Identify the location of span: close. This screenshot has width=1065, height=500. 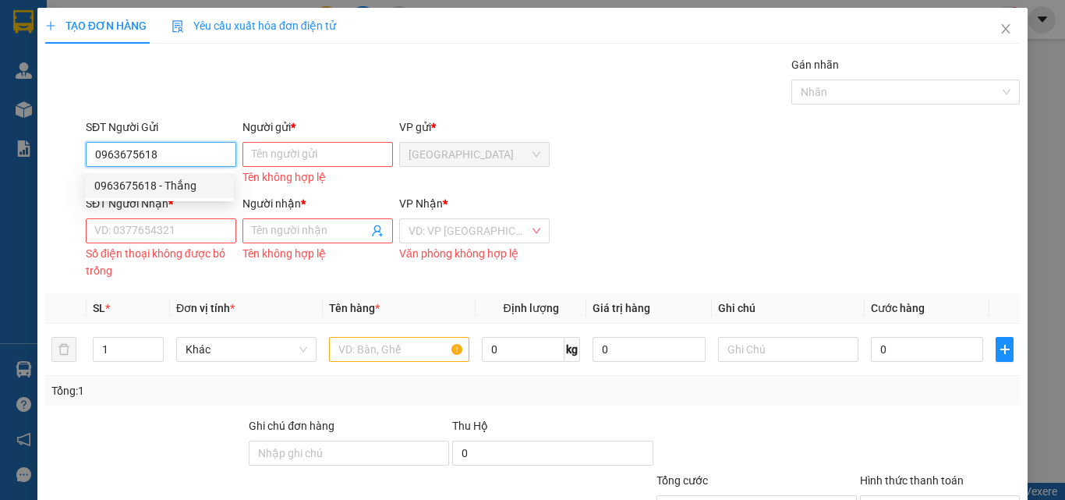
(1006, 29).